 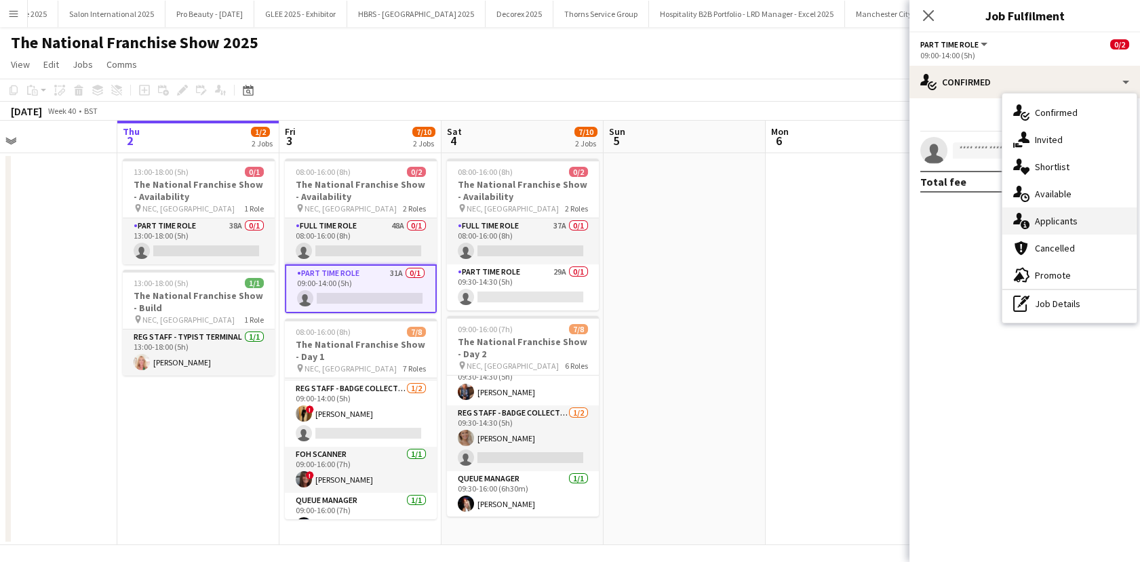 I want to click on span: 6 Roles, so click(x=576, y=365).